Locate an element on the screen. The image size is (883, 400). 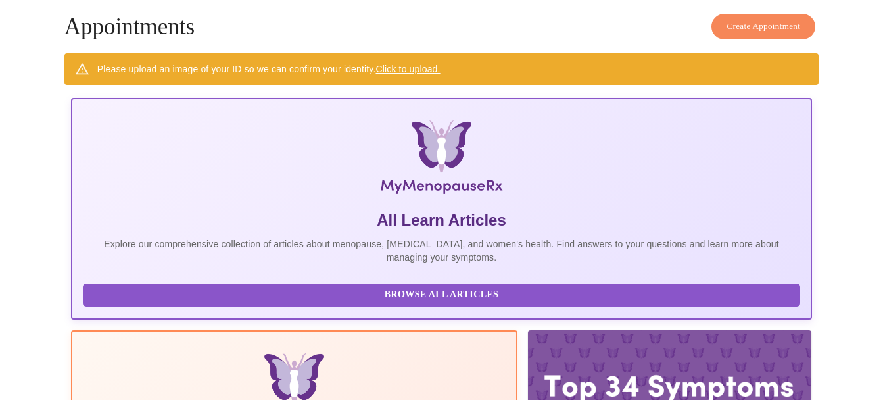
button: Create Appointment is located at coordinates (763, 26).